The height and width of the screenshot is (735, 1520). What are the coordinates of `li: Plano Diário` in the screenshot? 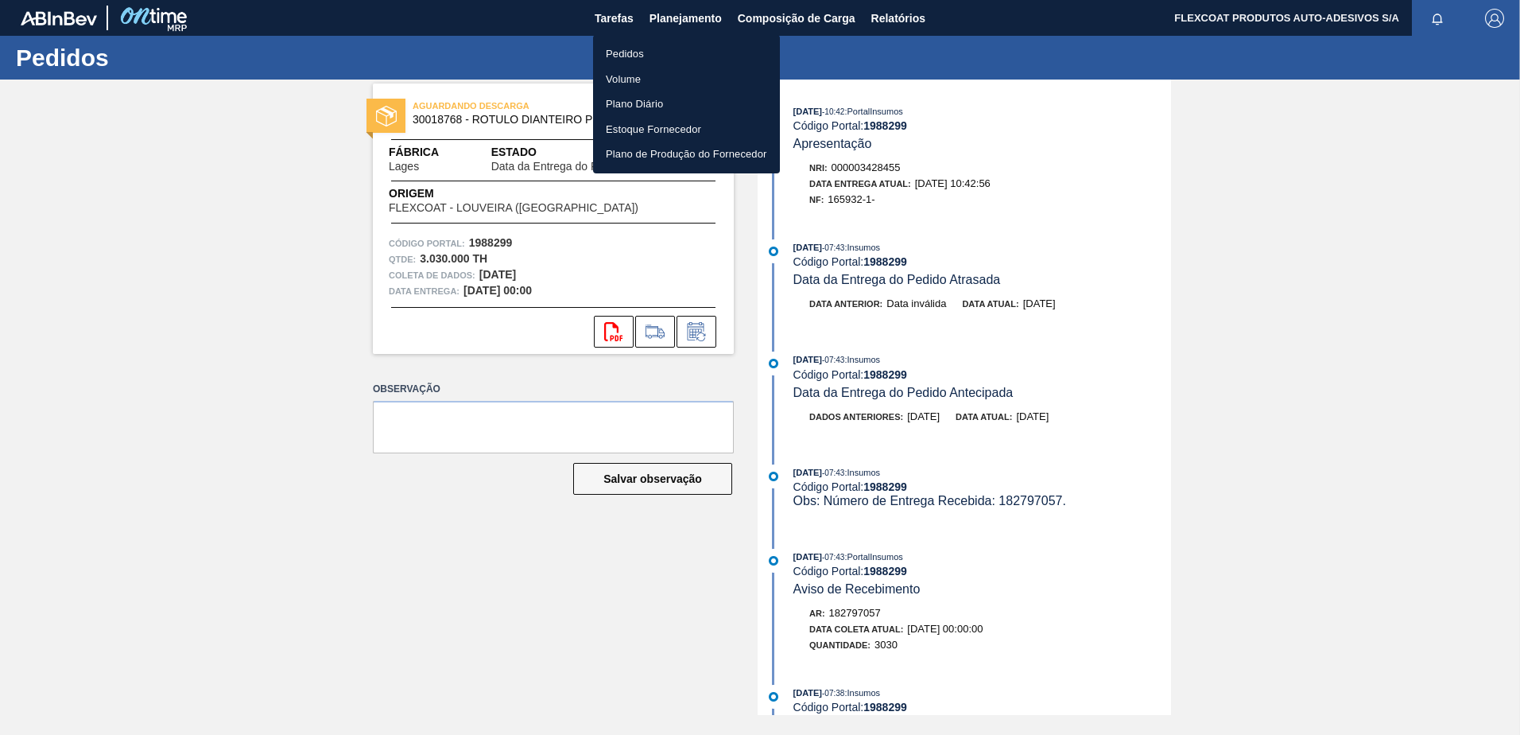 It's located at (686, 104).